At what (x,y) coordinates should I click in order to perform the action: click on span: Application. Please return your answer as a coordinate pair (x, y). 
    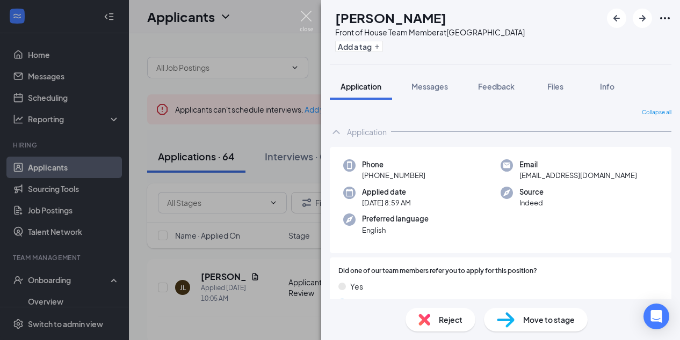
    Looking at the image, I should click on (361, 86).